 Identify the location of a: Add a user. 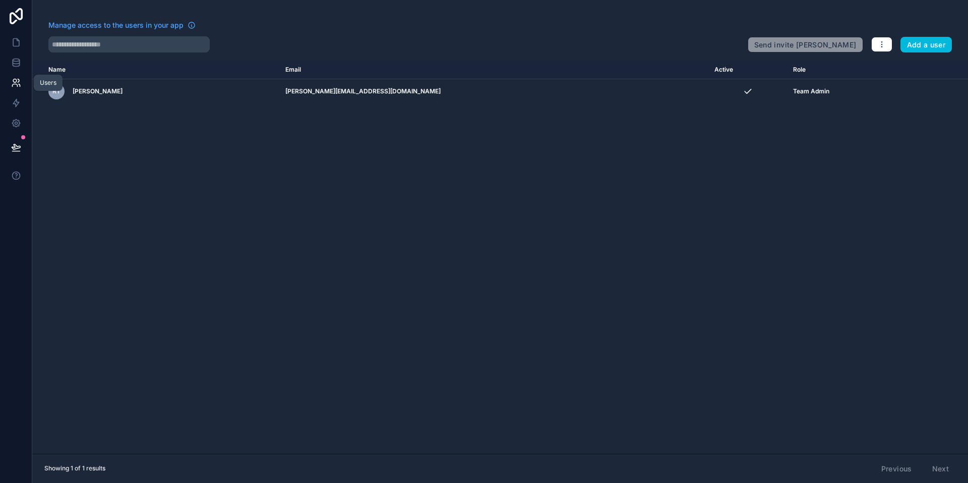
(926, 45).